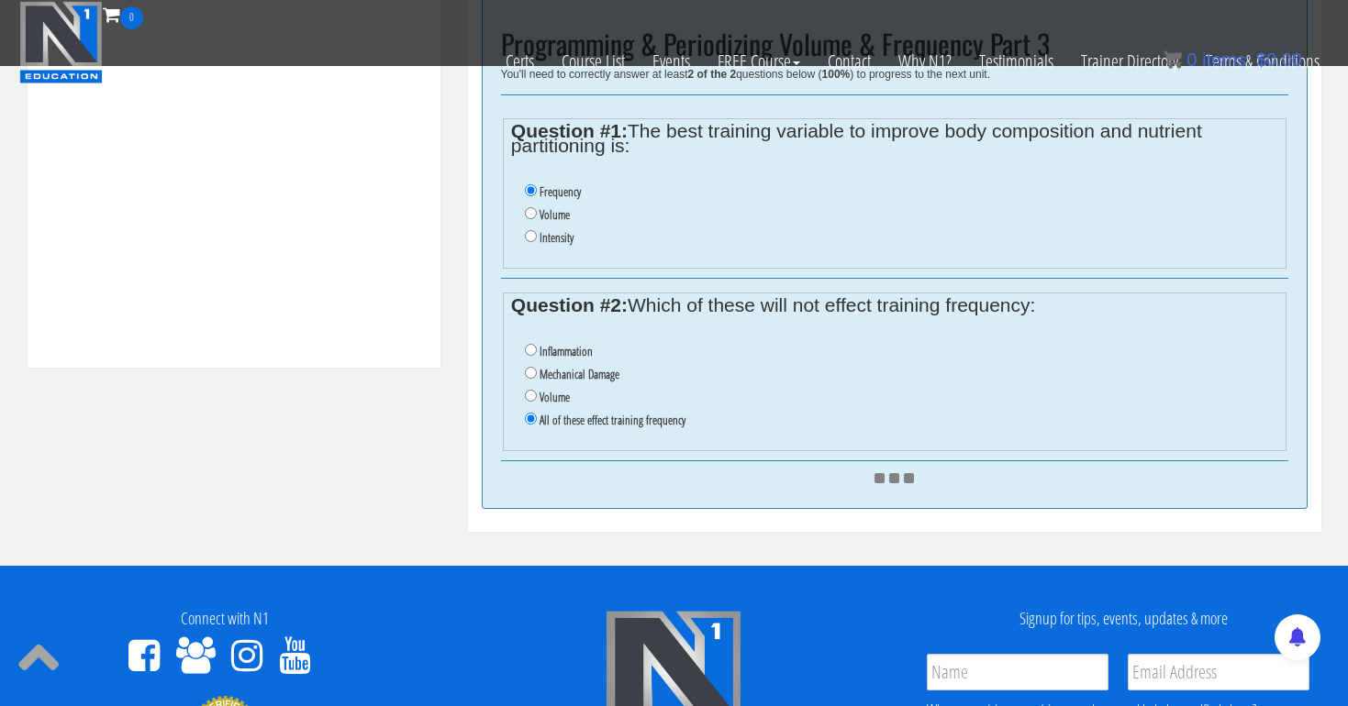 Image resolution: width=1348 pixels, height=706 pixels. I want to click on input: Name, so click(1017, 672).